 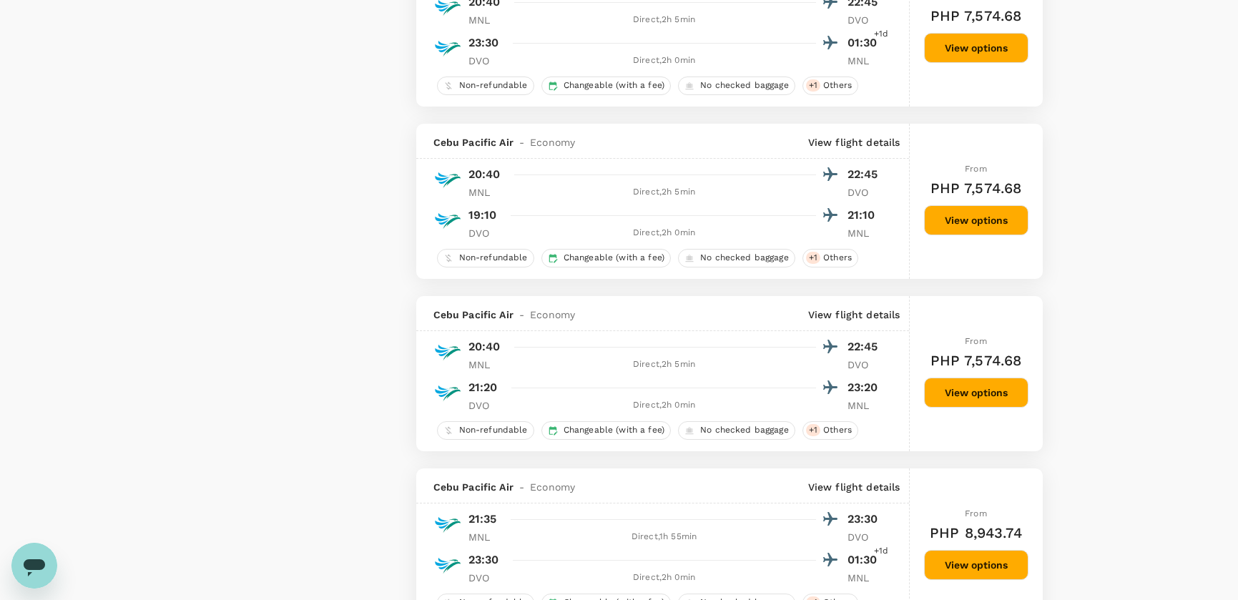 I want to click on h6: PHP 8,943.74, so click(x=976, y=533).